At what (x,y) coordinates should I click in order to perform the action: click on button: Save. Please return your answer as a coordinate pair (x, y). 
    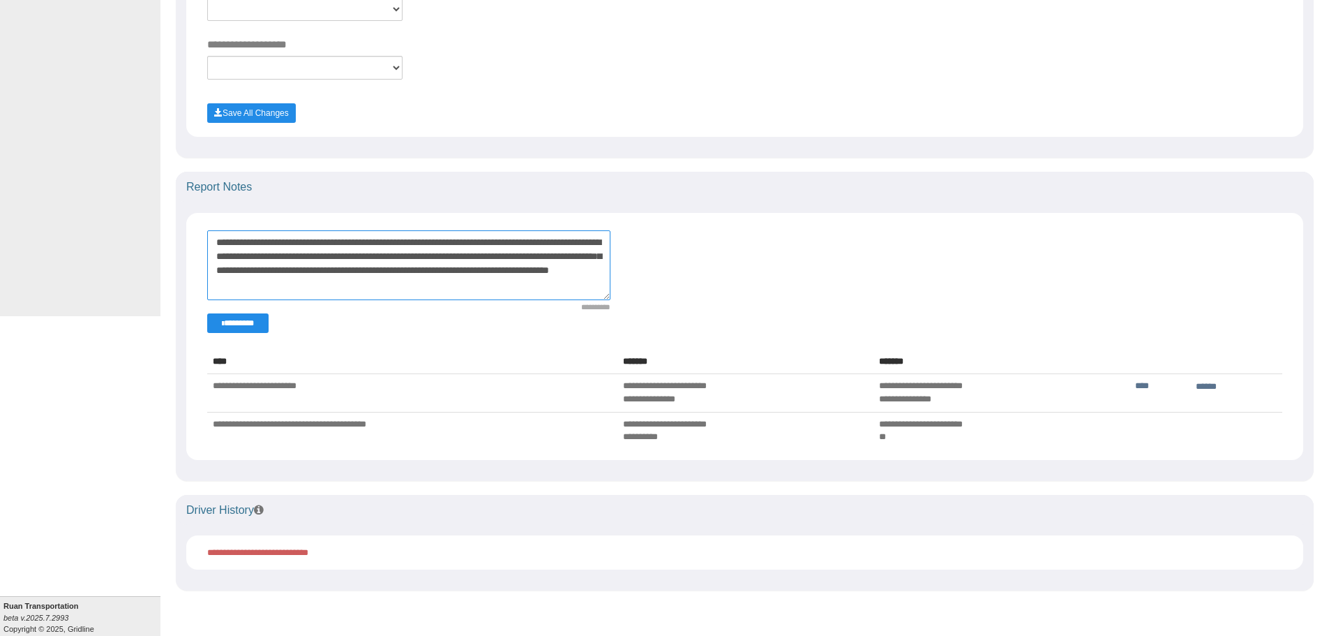
    Looking at the image, I should click on (251, 113).